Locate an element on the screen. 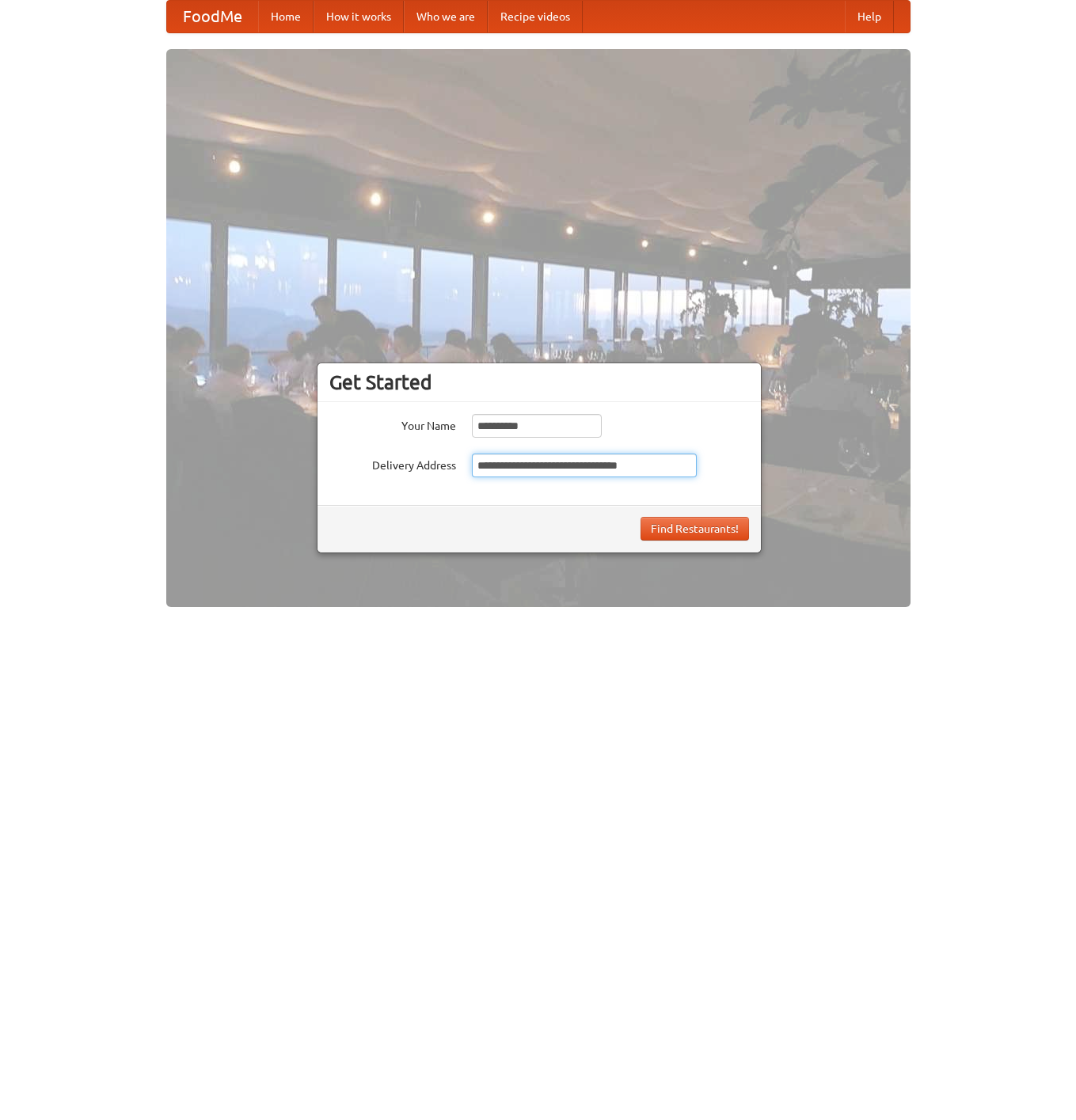  label: Delivery Address is located at coordinates (392, 463).